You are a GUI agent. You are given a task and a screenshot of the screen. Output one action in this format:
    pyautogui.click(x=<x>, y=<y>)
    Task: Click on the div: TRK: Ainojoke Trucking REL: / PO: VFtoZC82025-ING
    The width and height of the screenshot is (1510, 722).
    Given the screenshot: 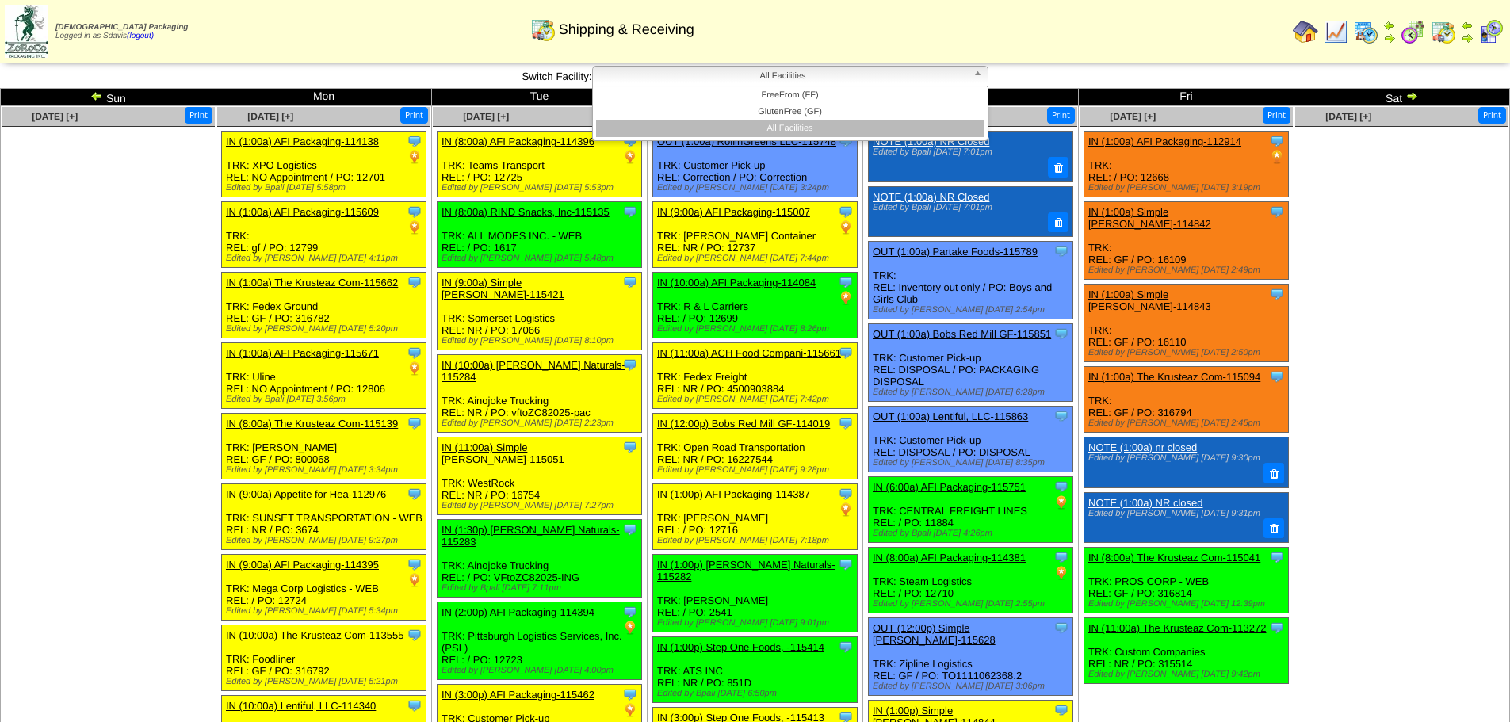 What is the action you would take?
    pyautogui.click(x=540, y=559)
    